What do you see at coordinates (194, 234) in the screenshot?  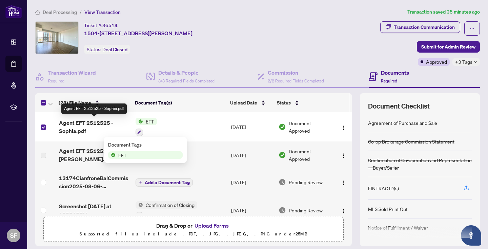 I see `p: Supported files include .PDF, .JPG, .JPEG, .PNG under 25 MB` at bounding box center [194, 234].